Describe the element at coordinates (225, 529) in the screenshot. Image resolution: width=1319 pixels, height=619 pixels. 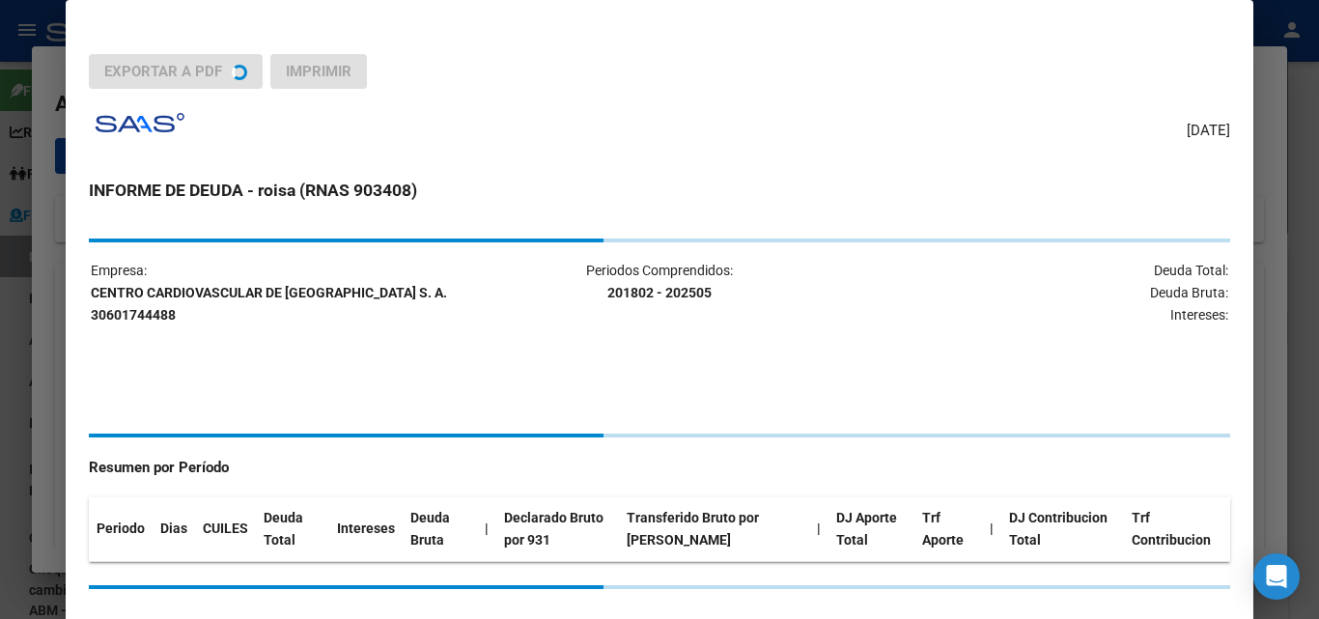
I see `th: CUILES` at that location.